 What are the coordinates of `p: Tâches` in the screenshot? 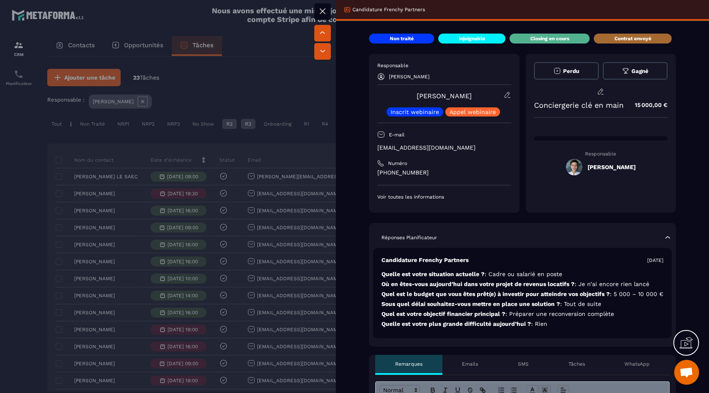 It's located at (576, 364).